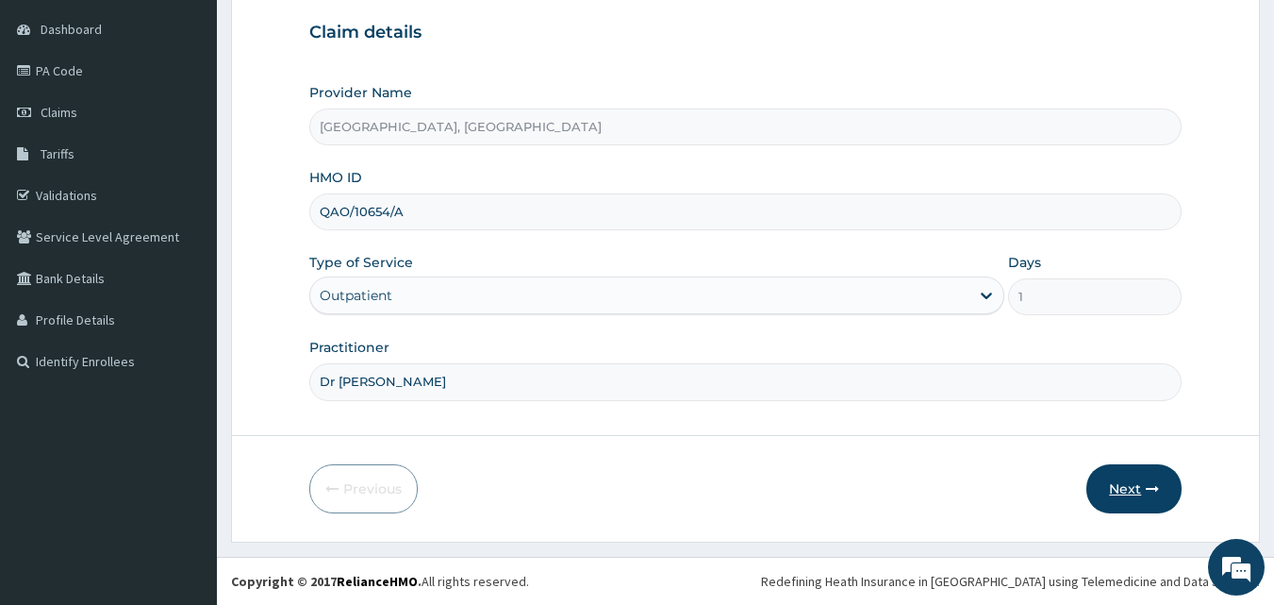 This screenshot has width=1274, height=605. Describe the element at coordinates (746, 33) in the screenshot. I see `h3: Claim details` at that location.